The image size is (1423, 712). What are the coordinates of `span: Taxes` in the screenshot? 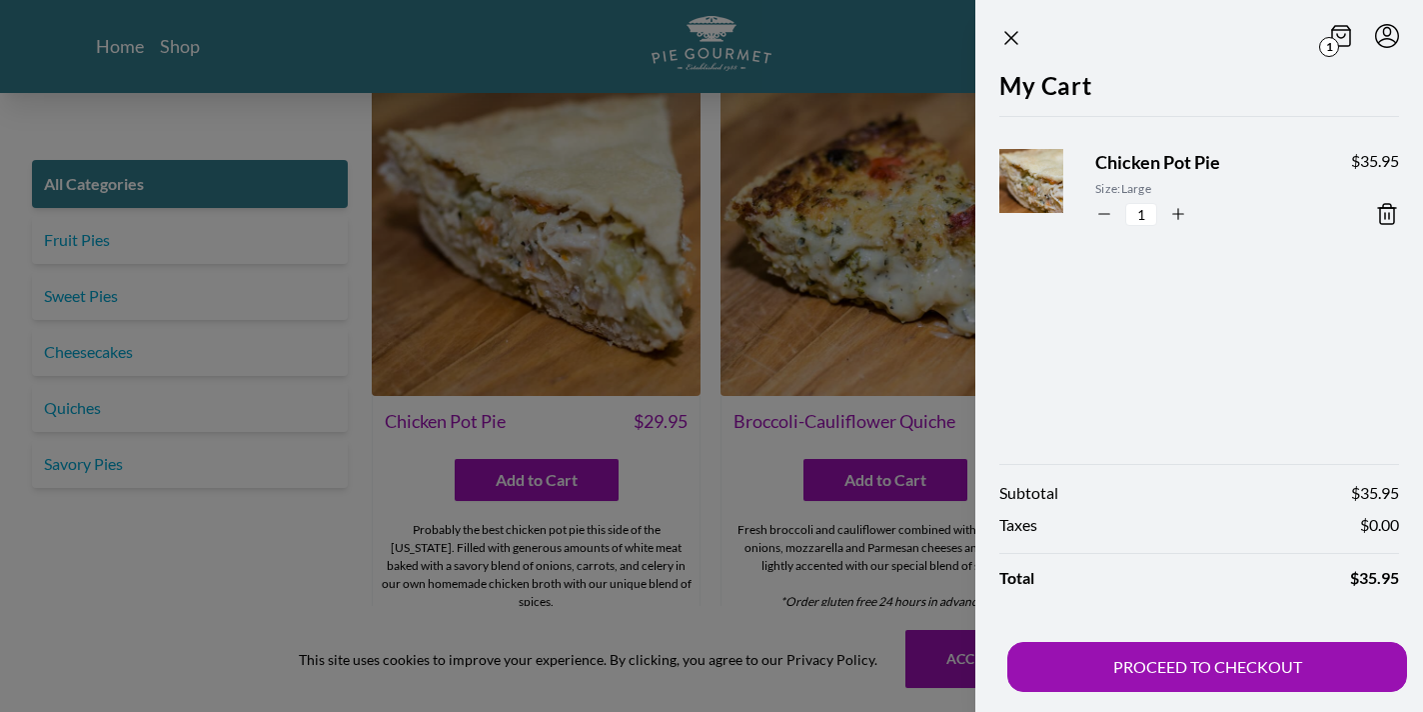 It's located at (1019, 525).